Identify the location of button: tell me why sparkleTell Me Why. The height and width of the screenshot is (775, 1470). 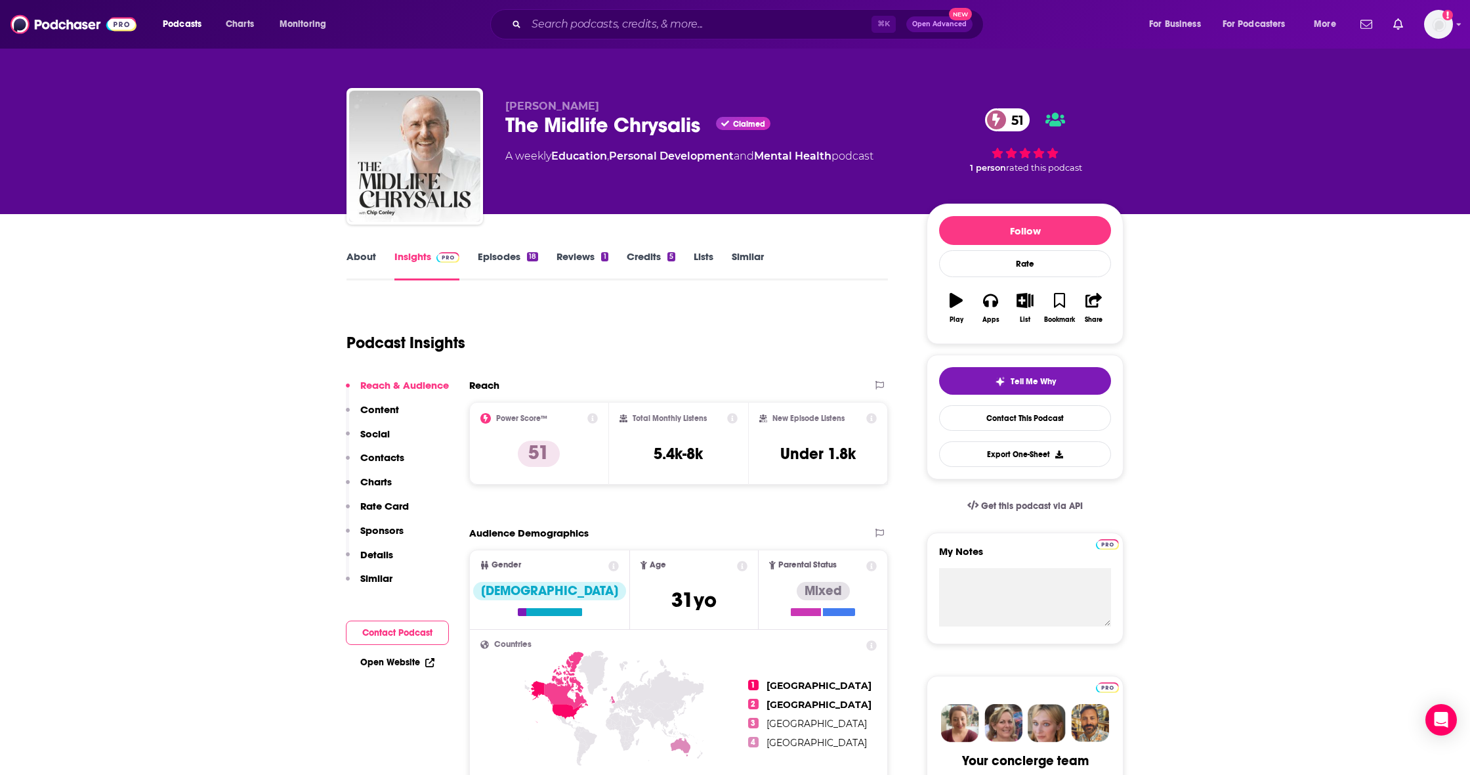
(1025, 381).